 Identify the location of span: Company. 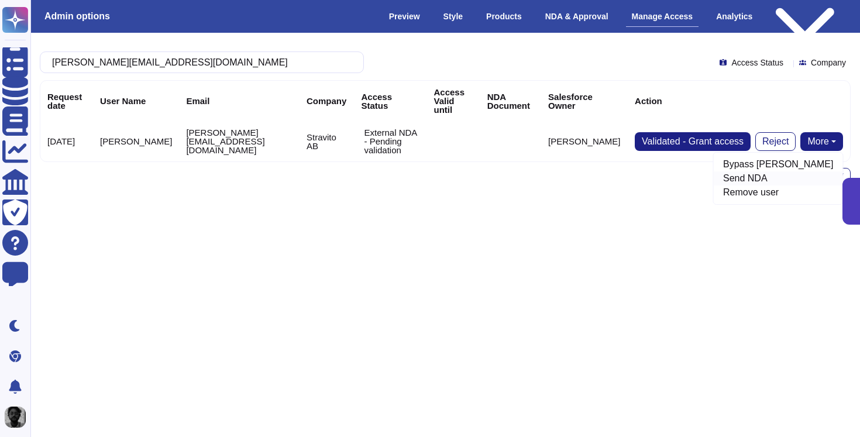
(829, 63).